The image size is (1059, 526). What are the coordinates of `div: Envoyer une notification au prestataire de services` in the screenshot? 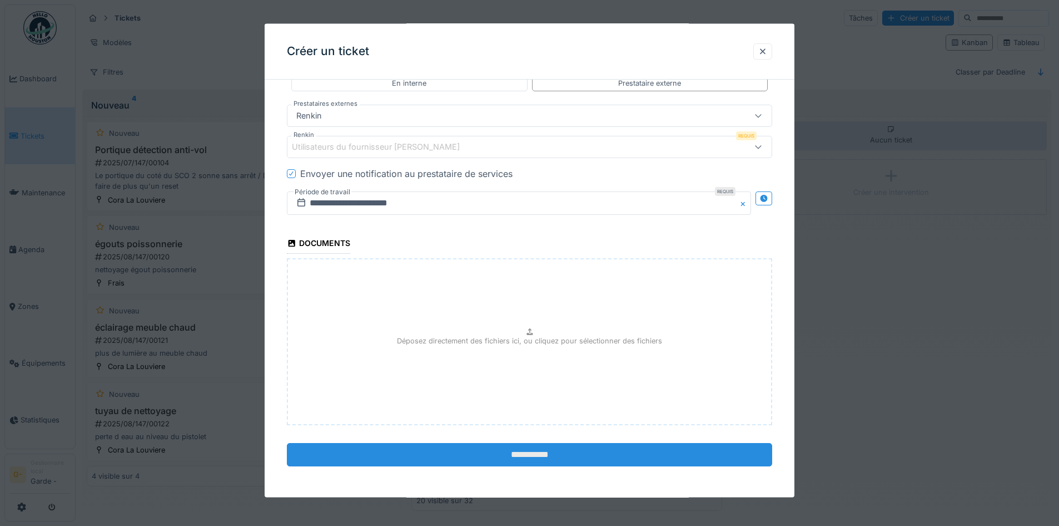 It's located at (407, 173).